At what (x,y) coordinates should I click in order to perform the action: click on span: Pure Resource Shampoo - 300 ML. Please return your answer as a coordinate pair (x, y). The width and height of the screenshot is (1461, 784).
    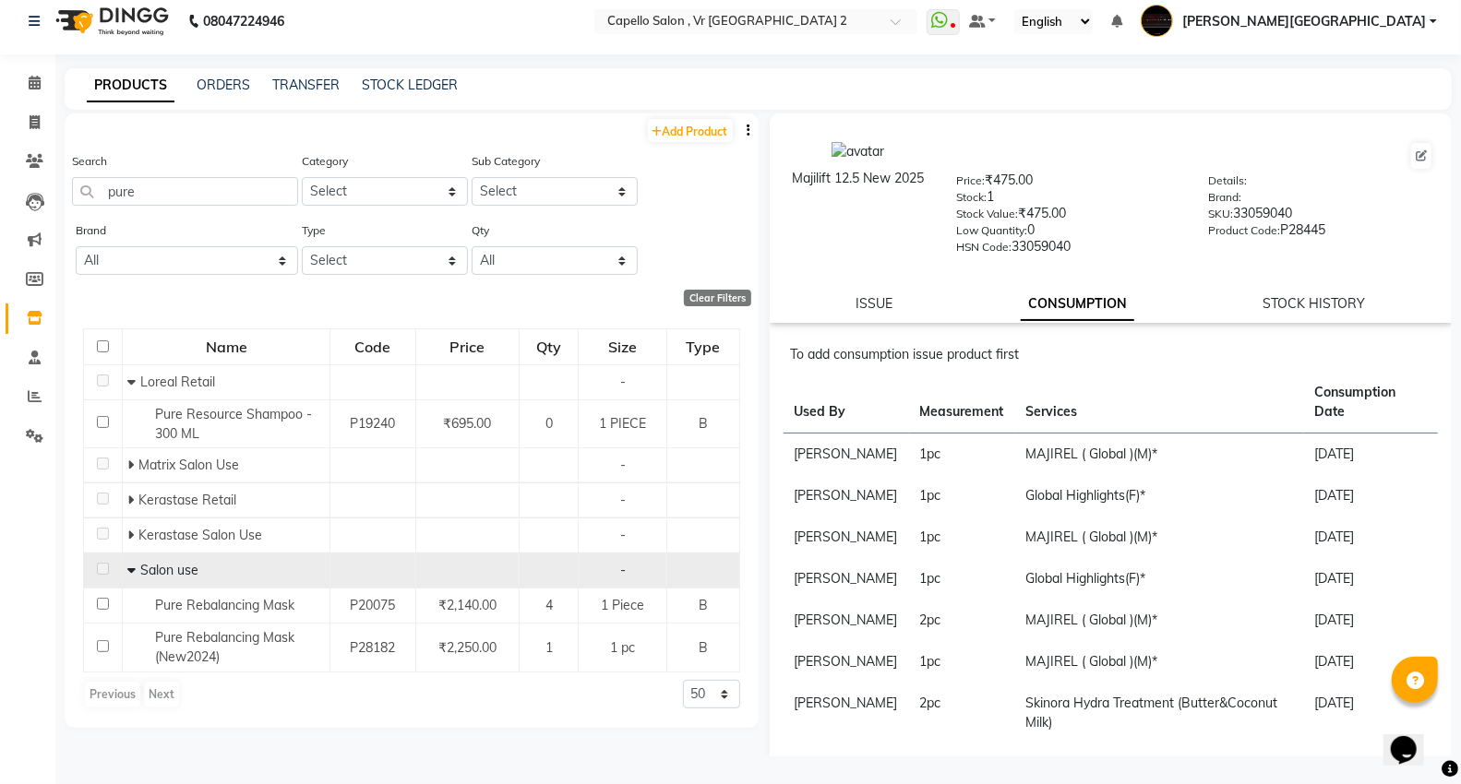
    Looking at the image, I should click on (233, 424).